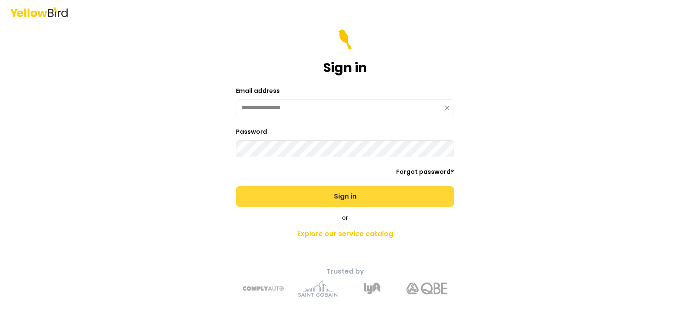 Image resolution: width=690 pixels, height=326 pixels. Describe the element at coordinates (345, 196) in the screenshot. I see `button: Sign in` at that location.